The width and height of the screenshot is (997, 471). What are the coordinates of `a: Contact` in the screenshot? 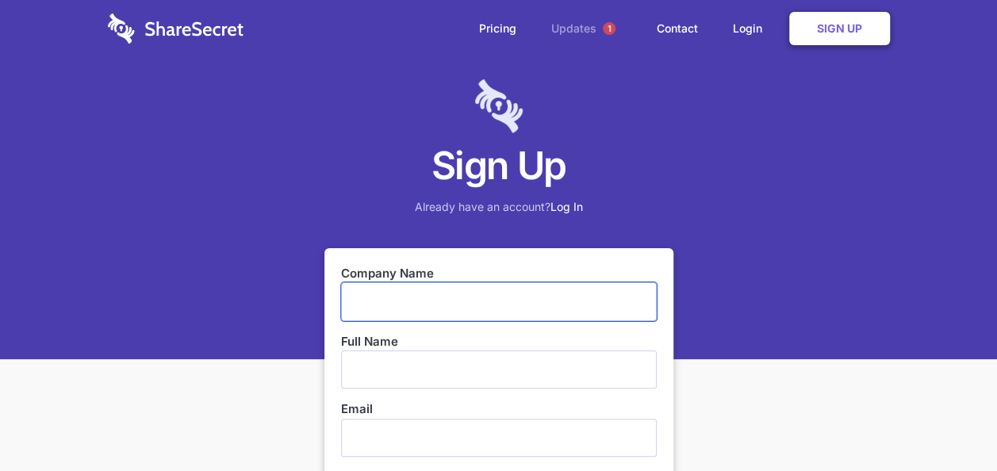 It's located at (678, 29).